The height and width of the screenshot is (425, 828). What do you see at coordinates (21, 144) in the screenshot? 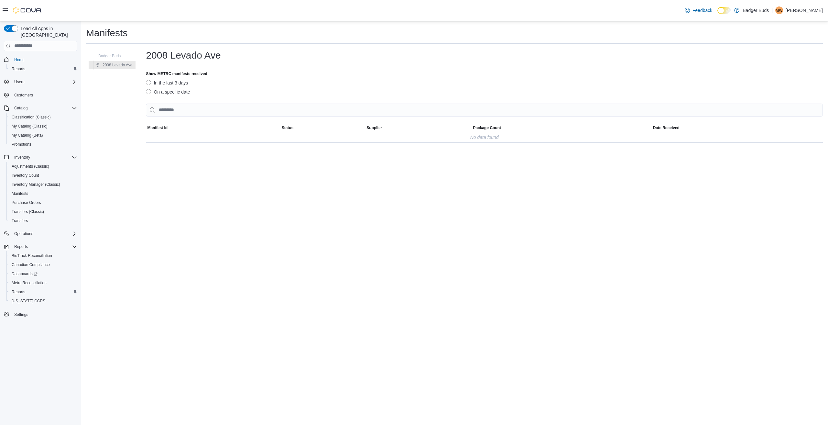
I see `a: Promotions` at bounding box center [21, 144].